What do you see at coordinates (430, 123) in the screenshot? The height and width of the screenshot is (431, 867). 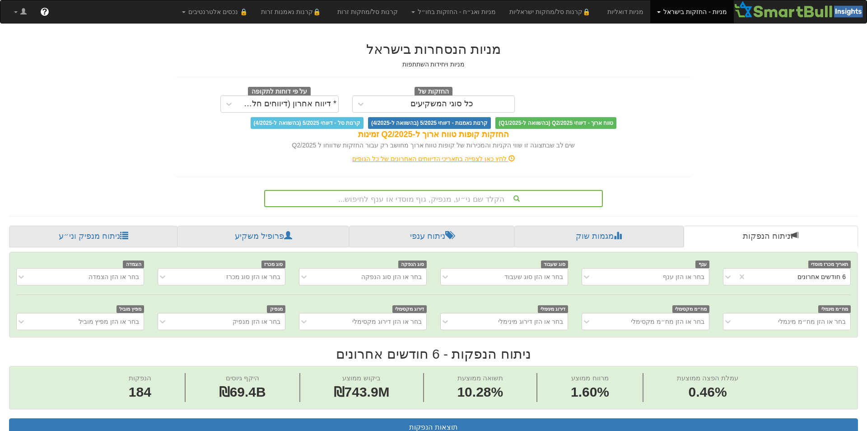 I see `span: קרנות נאמנות - דיווחי 5/2025 (בהשוואה ל-4/2025)` at bounding box center [430, 123].